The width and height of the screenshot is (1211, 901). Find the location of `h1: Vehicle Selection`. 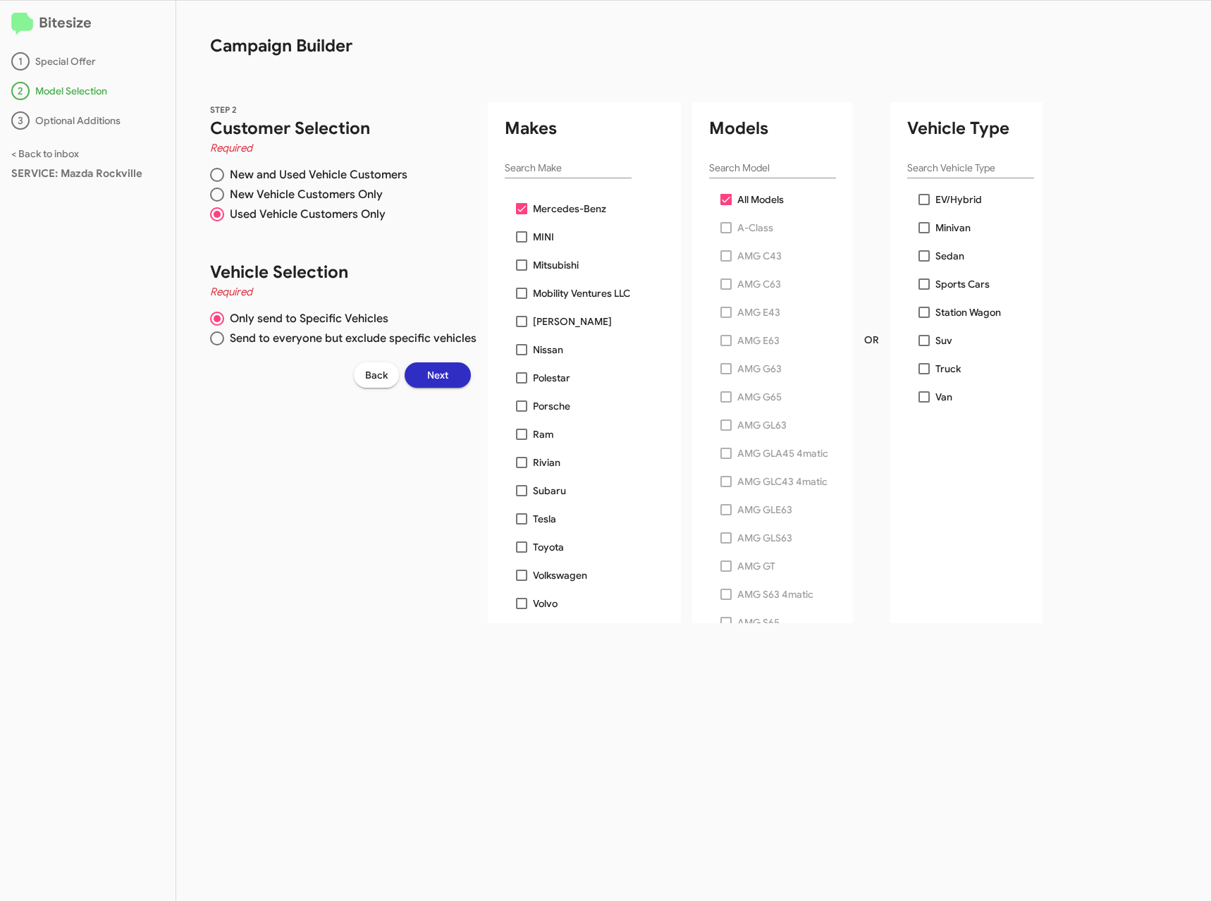

h1: Vehicle Selection is located at coordinates (343, 272).